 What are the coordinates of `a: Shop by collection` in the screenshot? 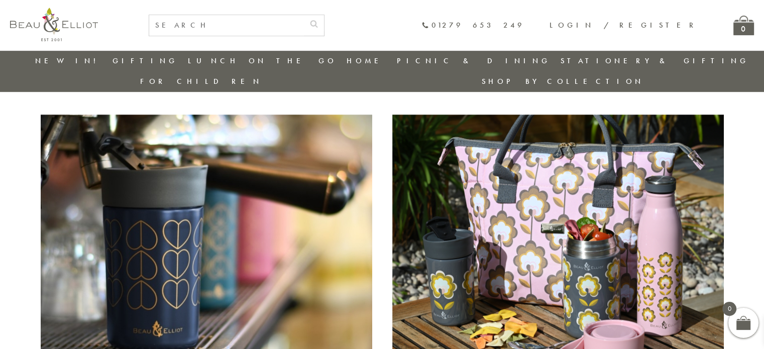 It's located at (563, 81).